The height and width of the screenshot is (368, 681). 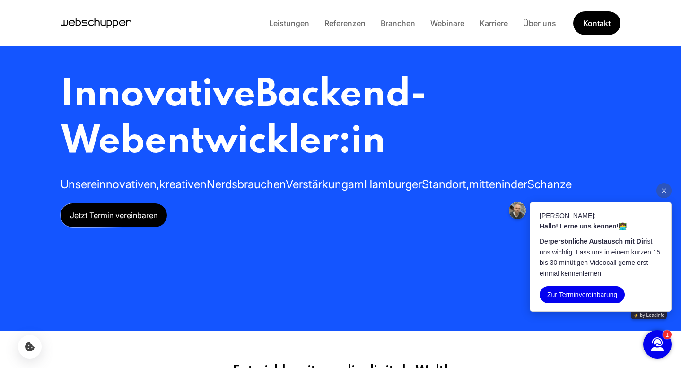 What do you see at coordinates (317, 184) in the screenshot?
I see `span: Verstärkung` at bounding box center [317, 184].